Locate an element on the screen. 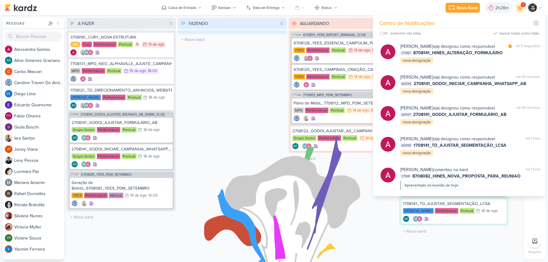 This screenshot has width=548, height=262. div: I a r a S a n t o s is located at coordinates (39, 138).